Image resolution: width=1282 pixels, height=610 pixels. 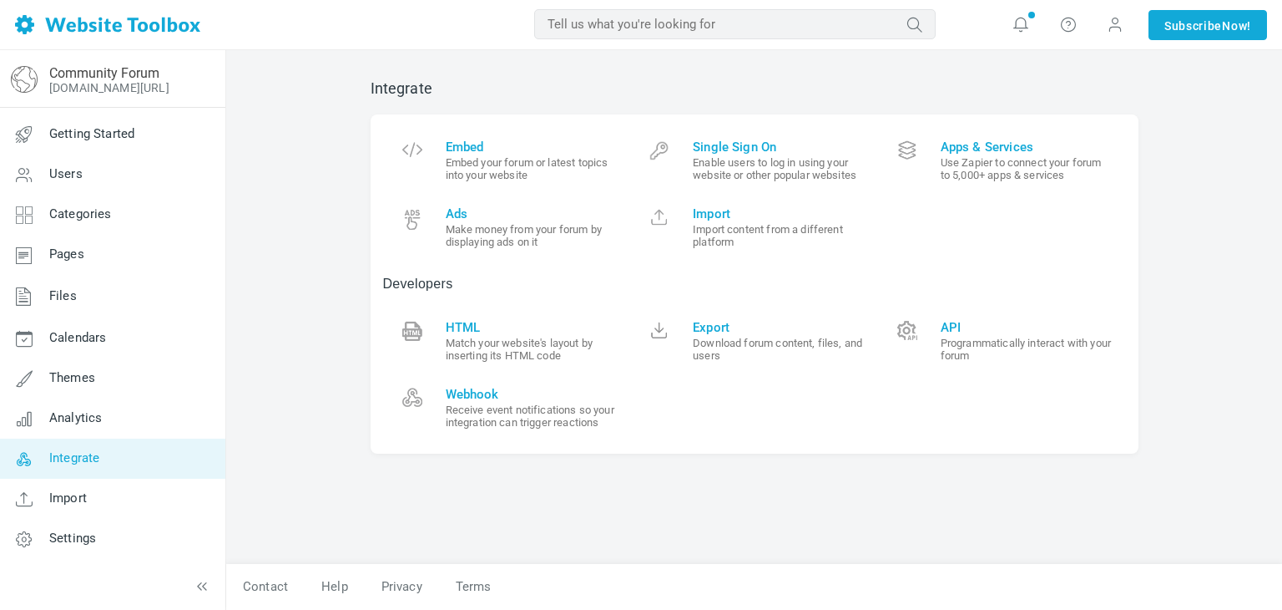 What do you see at coordinates (507, 227) in the screenshot?
I see `a: Ads Make money from your forum by displaying ads on it` at bounding box center [507, 227].